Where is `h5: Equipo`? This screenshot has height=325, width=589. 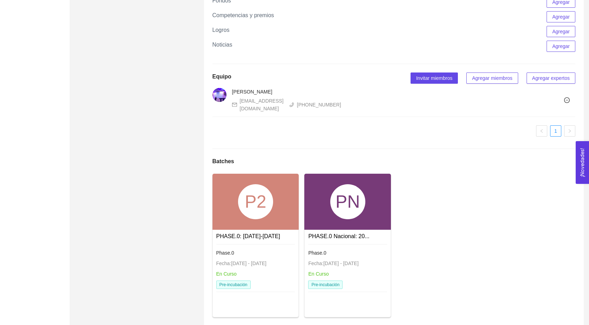
h5: Equipo is located at coordinates (222, 77).